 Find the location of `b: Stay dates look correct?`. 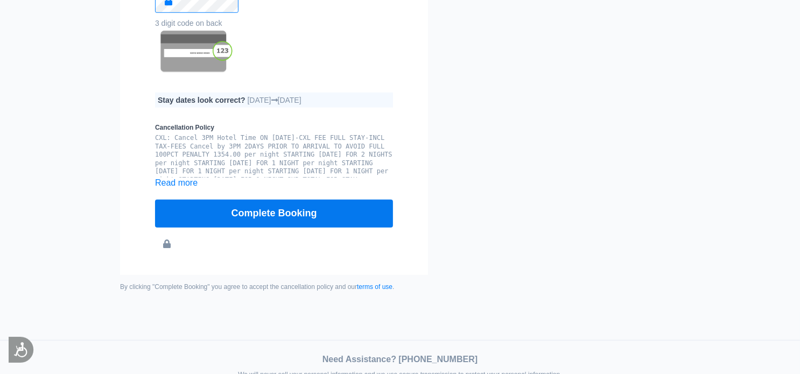

b: Stay dates look correct? is located at coordinates (201, 100).